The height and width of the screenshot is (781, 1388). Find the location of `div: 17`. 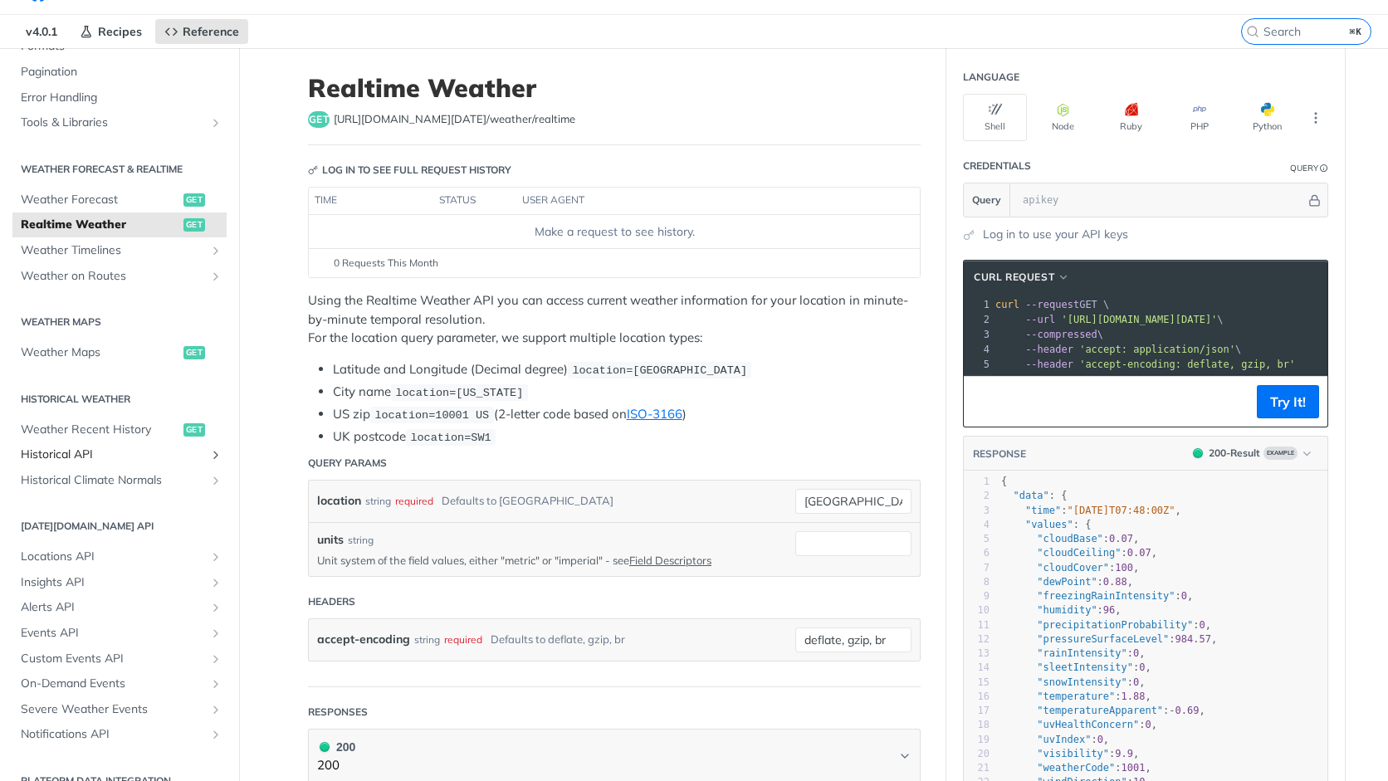

div: 17 is located at coordinates (976, 711).